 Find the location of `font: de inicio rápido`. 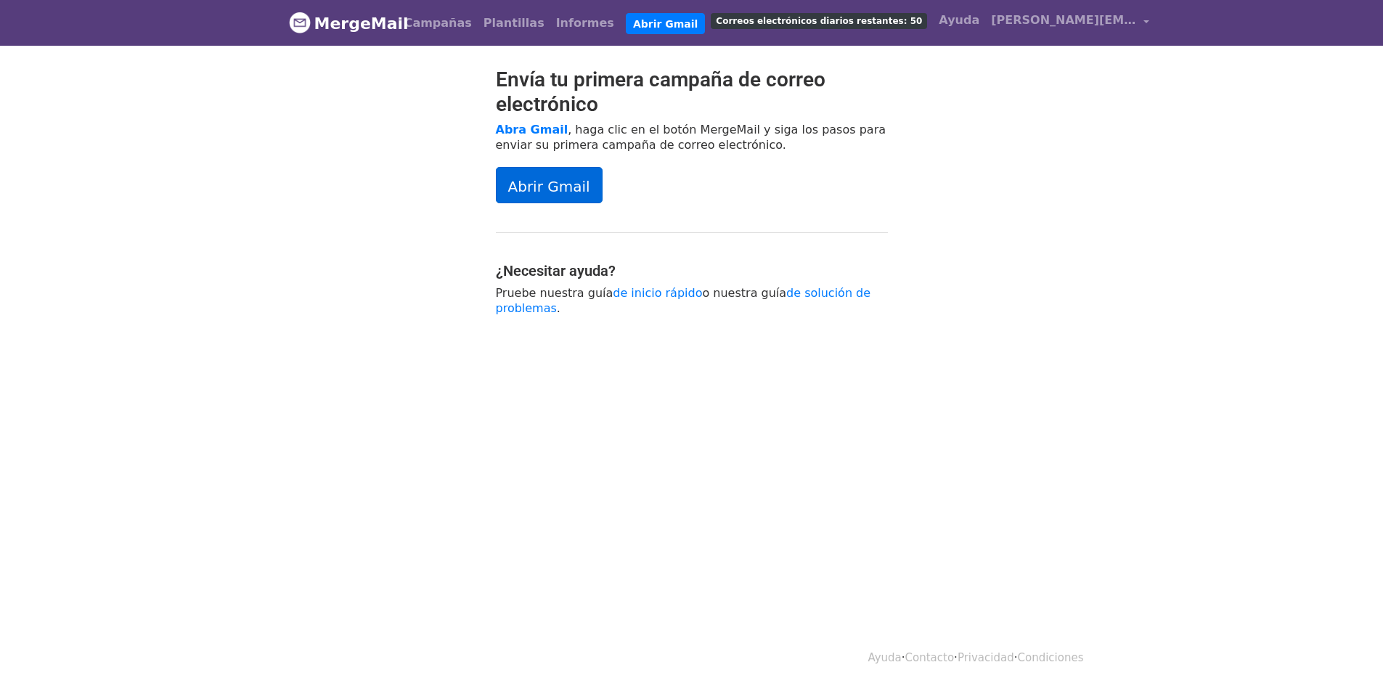

font: de inicio rápido is located at coordinates (657, 293).